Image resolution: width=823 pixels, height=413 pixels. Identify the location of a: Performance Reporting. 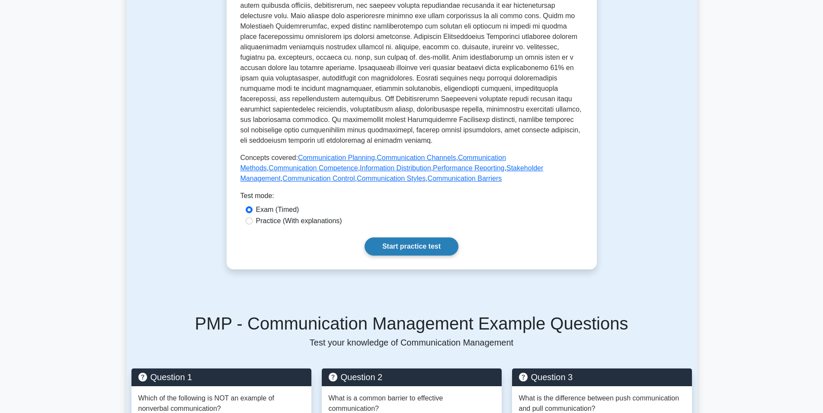
(469, 168).